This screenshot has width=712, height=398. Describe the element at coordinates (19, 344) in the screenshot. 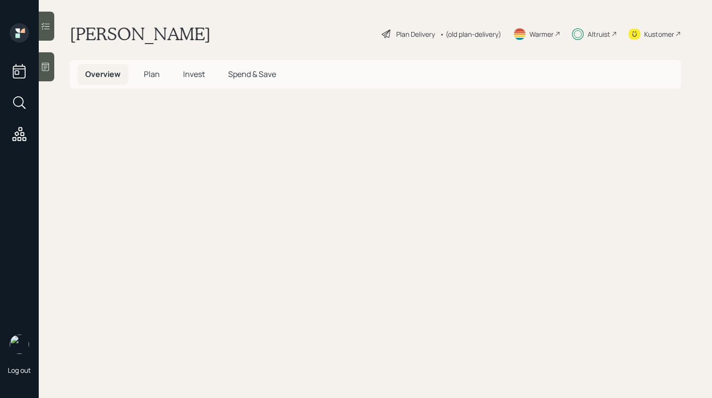

I see `img: retirable_logo.png` at that location.